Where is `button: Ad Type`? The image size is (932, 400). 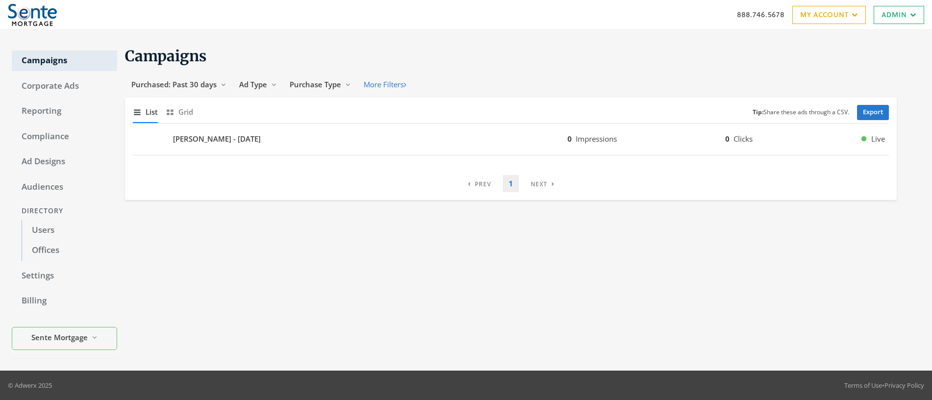 button: Ad Type is located at coordinates (258, 84).